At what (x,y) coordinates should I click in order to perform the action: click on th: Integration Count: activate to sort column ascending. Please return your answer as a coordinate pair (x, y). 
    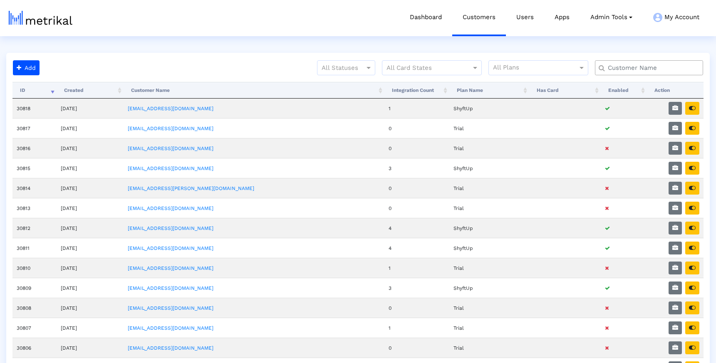
    Looking at the image, I should click on (417, 90).